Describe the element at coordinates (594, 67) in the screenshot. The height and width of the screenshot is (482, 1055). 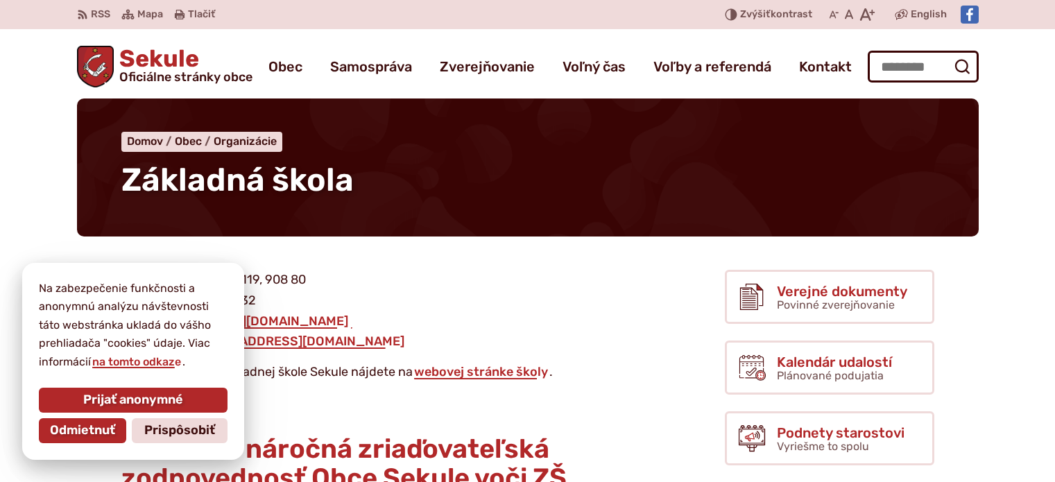
I see `a: Voľný čas` at that location.